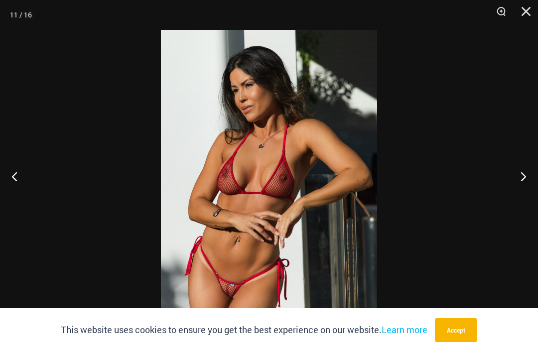 Image resolution: width=538 pixels, height=352 pixels. What do you see at coordinates (244, 330) in the screenshot?
I see `p: This website uses cookies to ensure you get the best experience on our website.` at bounding box center [244, 330].